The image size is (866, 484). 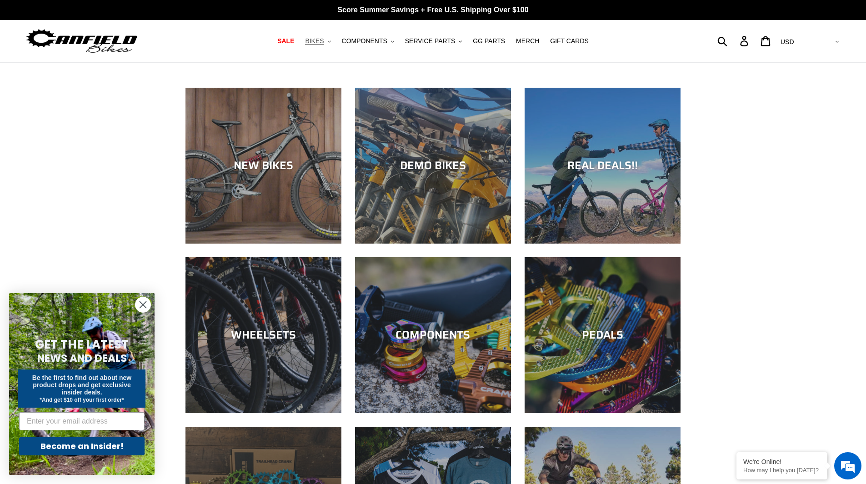 What do you see at coordinates (263, 335) in the screenshot?
I see `div: WHEELSETS` at bounding box center [263, 335].